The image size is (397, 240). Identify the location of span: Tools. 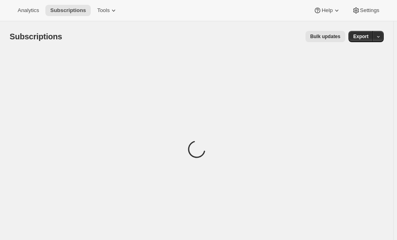
(103, 10).